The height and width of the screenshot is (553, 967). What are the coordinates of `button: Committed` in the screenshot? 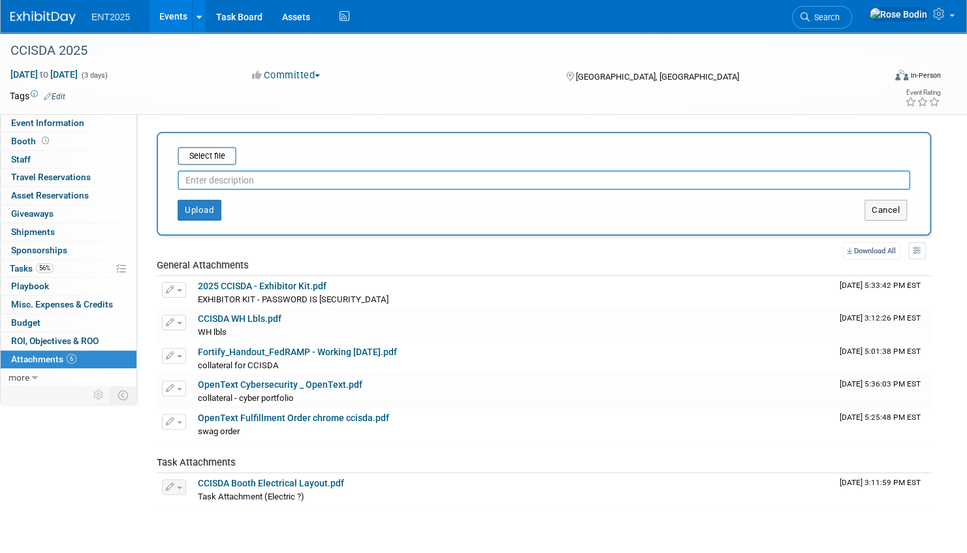 It's located at (286, 75).